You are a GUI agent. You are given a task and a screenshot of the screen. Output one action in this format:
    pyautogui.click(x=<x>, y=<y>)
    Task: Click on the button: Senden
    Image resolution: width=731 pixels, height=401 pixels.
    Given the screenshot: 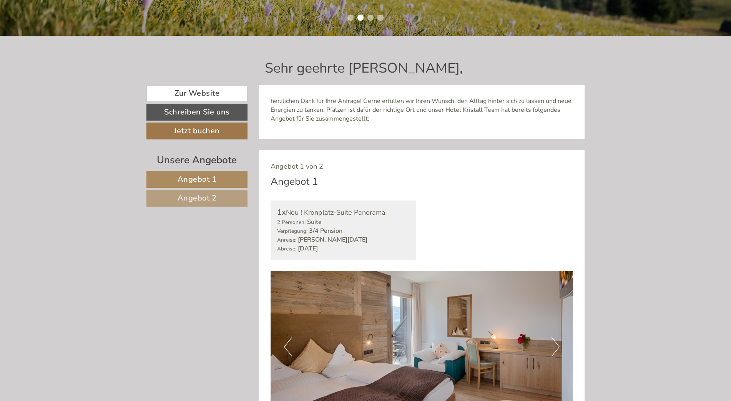 What is the action you would take?
    pyautogui.click(x=277, y=208)
    